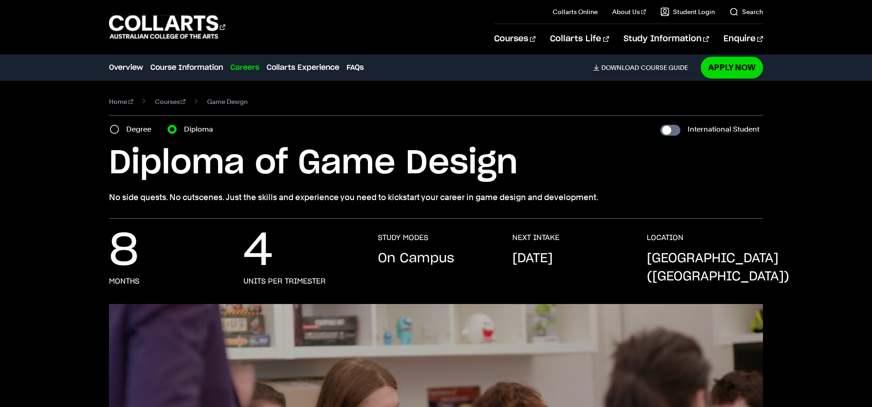 The image size is (872, 407). Describe the element at coordinates (746, 12) in the screenshot. I see `a: Search` at that location.